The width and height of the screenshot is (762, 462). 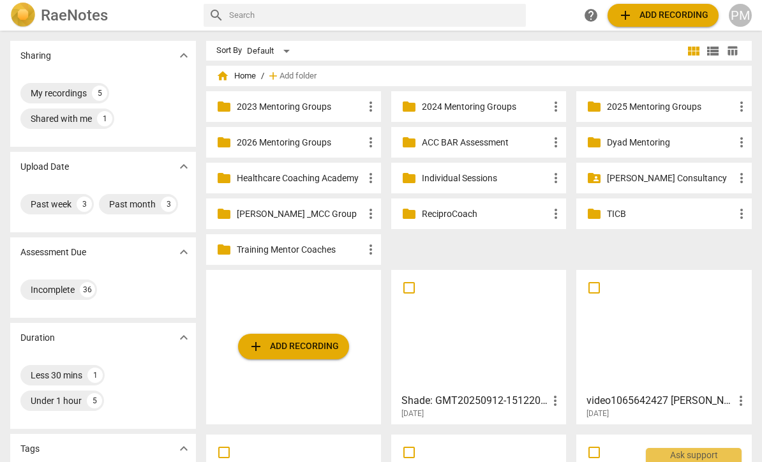 What do you see at coordinates (740, 15) in the screenshot?
I see `button: PM` at bounding box center [740, 15].